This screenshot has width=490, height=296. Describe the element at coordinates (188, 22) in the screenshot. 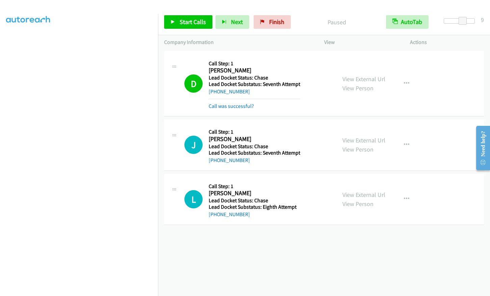

I see `a: Start Calls` at that location.